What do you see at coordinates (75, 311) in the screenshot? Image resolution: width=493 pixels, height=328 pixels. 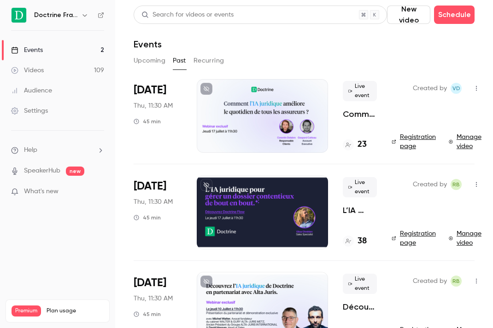 I see `span: Plan usage` at bounding box center [75, 311].